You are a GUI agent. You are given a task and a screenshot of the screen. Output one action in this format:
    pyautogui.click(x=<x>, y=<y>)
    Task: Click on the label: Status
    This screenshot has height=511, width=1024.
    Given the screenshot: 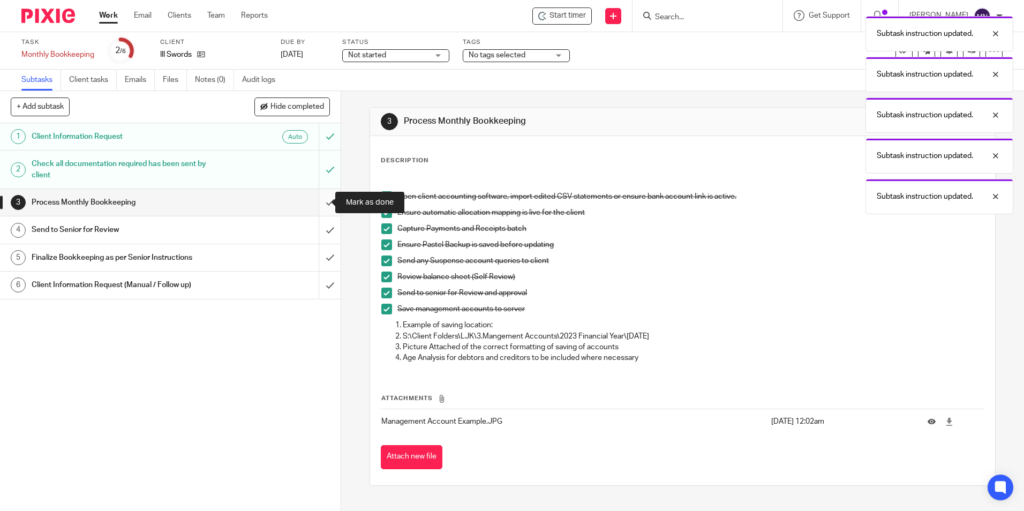 What is the action you would take?
    pyautogui.click(x=396, y=42)
    